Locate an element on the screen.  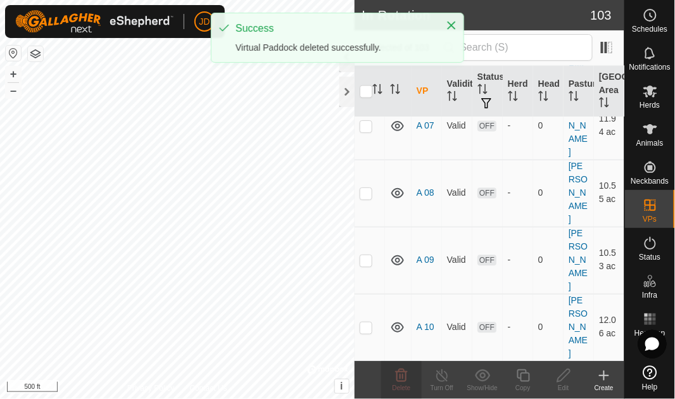
a: Help is located at coordinates (650, 378).